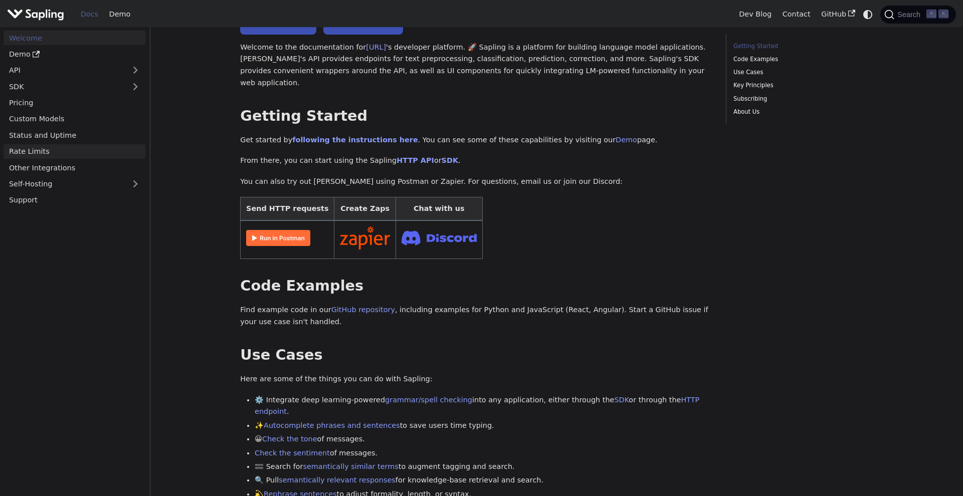 Image resolution: width=963 pixels, height=496 pixels. I want to click on a: grammar/spell checking, so click(429, 400).